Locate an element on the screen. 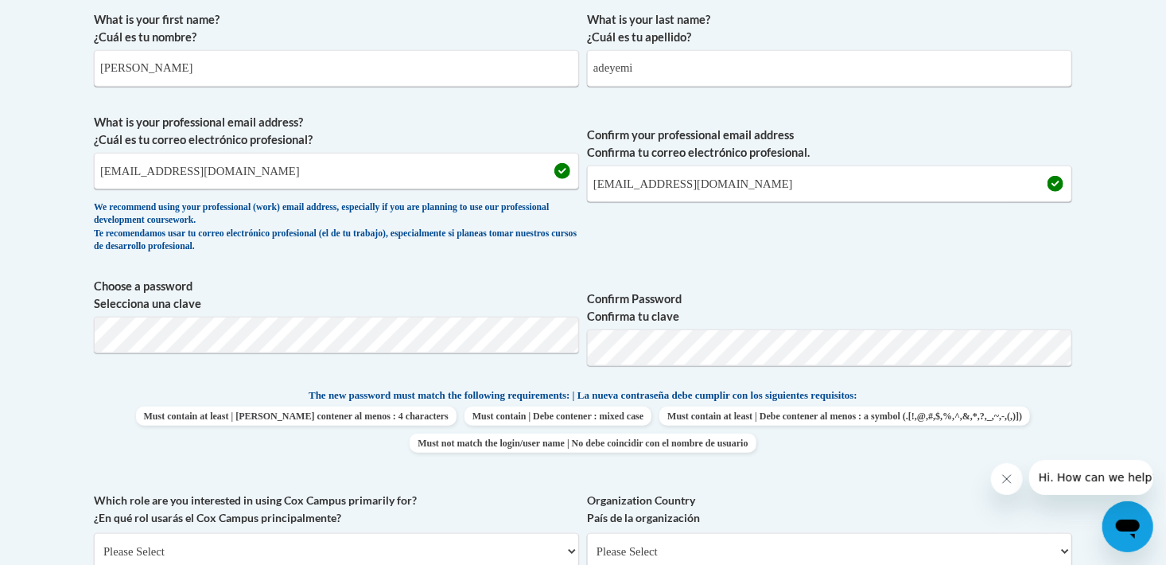 The image size is (1166, 565). span: Must not match the login/user name | No debe coincidir con el nombre de usuario is located at coordinates (582, 443).